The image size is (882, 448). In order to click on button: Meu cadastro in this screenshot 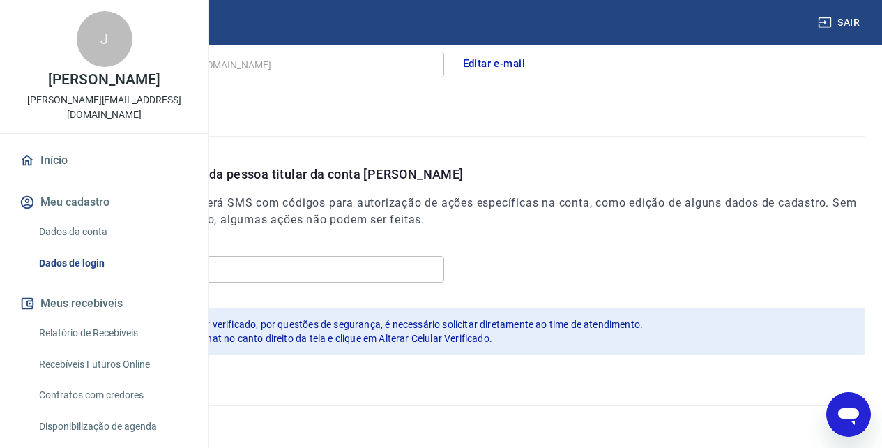, I will do `click(104, 202)`.